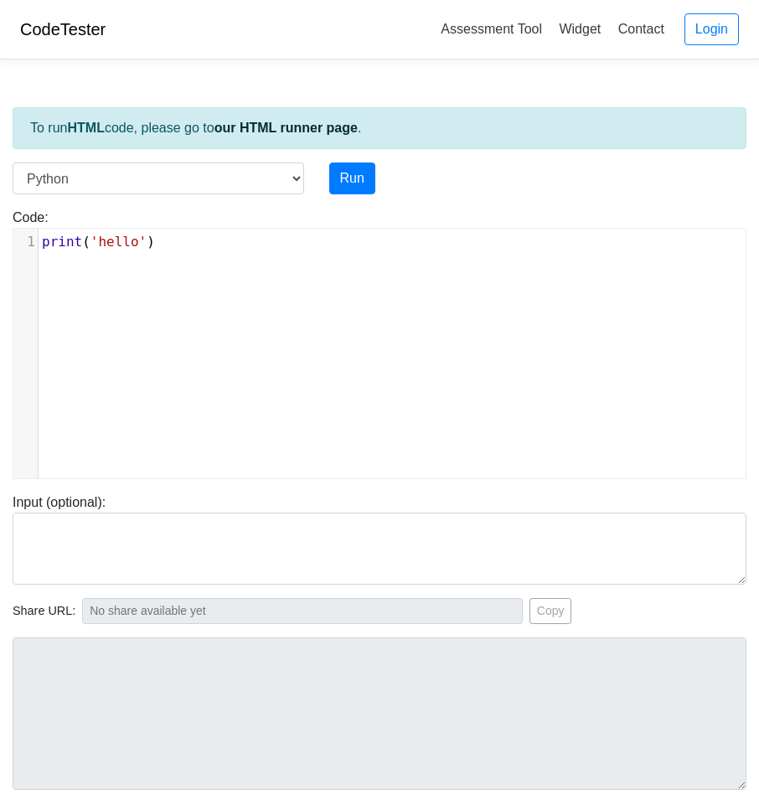 The height and width of the screenshot is (810, 759). I want to click on input: No share available yet, so click(303, 611).